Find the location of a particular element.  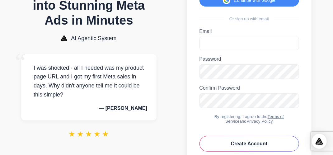

div: Or sign up with email is located at coordinates (249, 19).